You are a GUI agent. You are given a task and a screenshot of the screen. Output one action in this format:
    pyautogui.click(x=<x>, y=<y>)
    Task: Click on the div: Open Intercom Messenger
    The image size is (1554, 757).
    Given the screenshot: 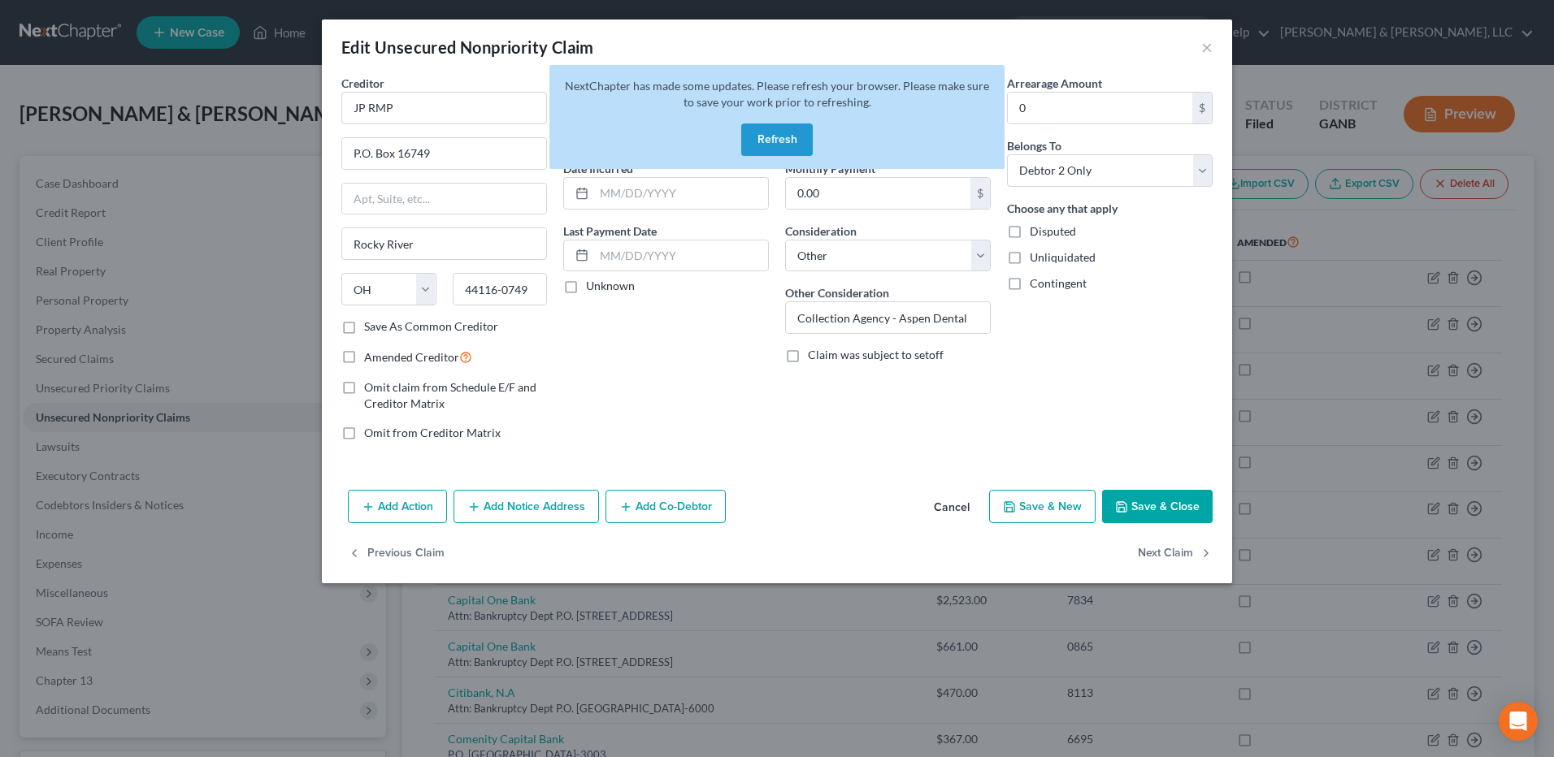 What is the action you would take?
    pyautogui.click(x=1518, y=722)
    